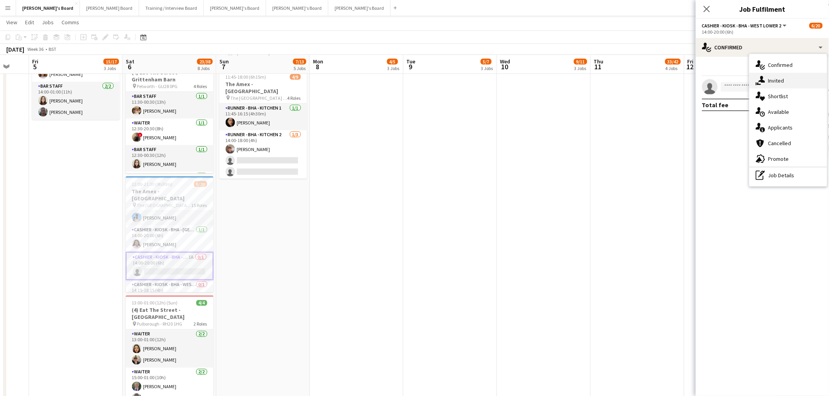 The width and height of the screenshot is (829, 396). Describe the element at coordinates (300, 61) in the screenshot. I see `span: 7/13` at that location.